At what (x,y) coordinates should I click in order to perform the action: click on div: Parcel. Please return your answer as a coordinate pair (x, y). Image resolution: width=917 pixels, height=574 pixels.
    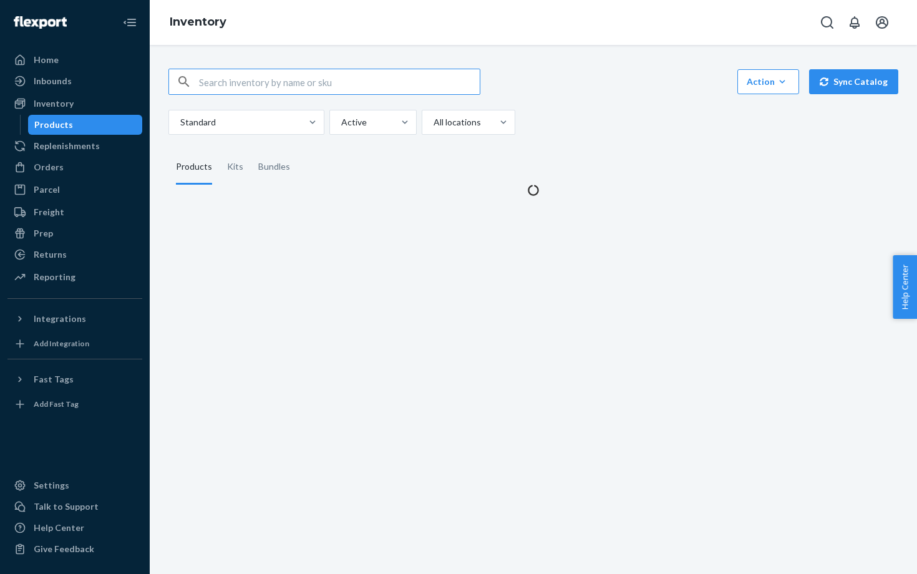
    Looking at the image, I should click on (47, 190).